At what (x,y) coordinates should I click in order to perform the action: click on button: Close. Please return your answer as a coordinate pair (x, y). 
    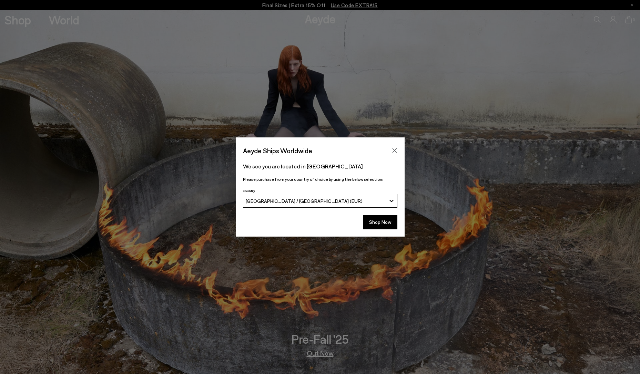
    Looking at the image, I should click on (395, 151).